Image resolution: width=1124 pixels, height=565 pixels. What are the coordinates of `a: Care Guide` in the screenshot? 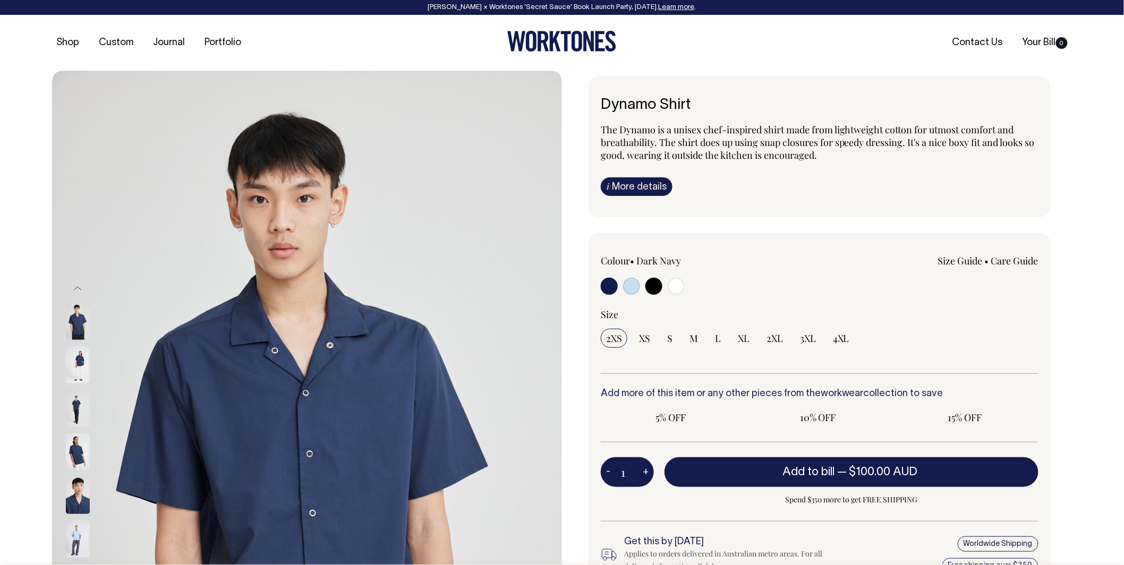 It's located at (1015, 261).